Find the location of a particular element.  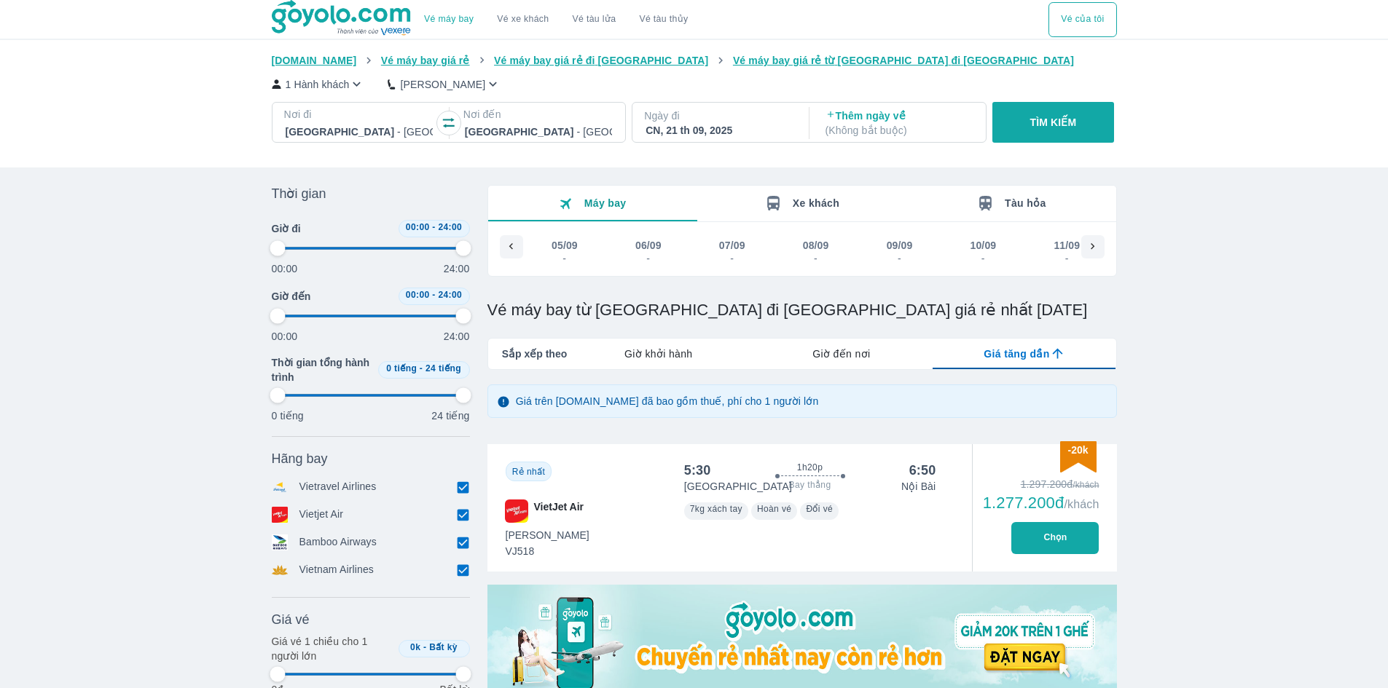

div: 5:30 is located at coordinates (697, 471).